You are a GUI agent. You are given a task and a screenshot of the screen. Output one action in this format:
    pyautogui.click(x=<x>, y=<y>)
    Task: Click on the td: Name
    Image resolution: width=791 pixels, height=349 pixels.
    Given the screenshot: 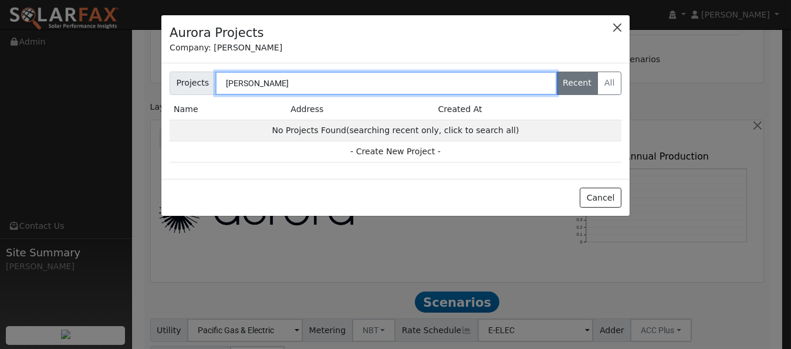 What is the action you would take?
    pyautogui.click(x=228, y=110)
    